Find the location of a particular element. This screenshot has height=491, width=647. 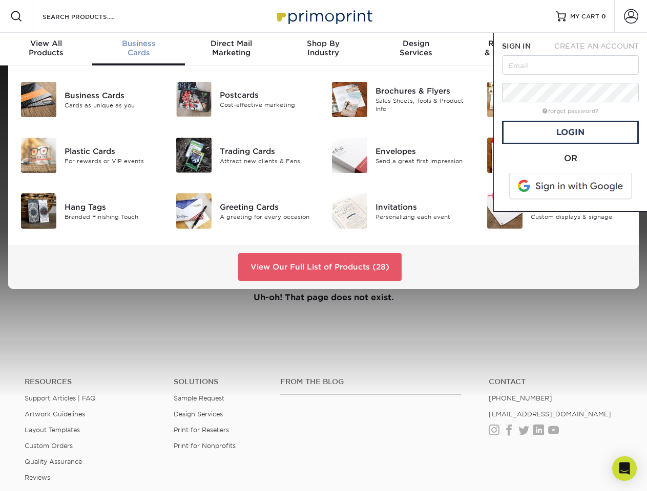

a: Print for Resellers is located at coordinates (201, 430).